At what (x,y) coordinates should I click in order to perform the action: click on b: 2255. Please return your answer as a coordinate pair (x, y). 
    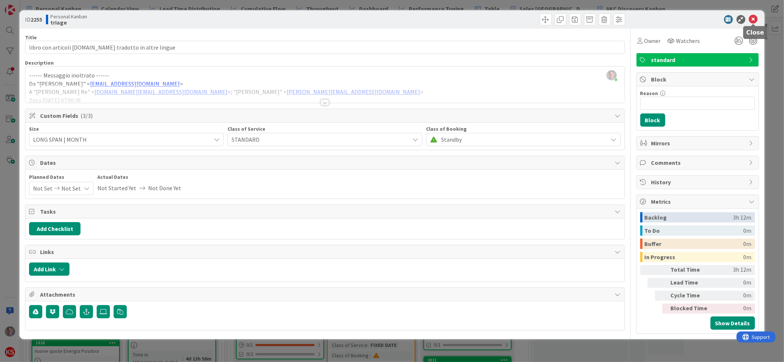
    Looking at the image, I should click on (36, 19).